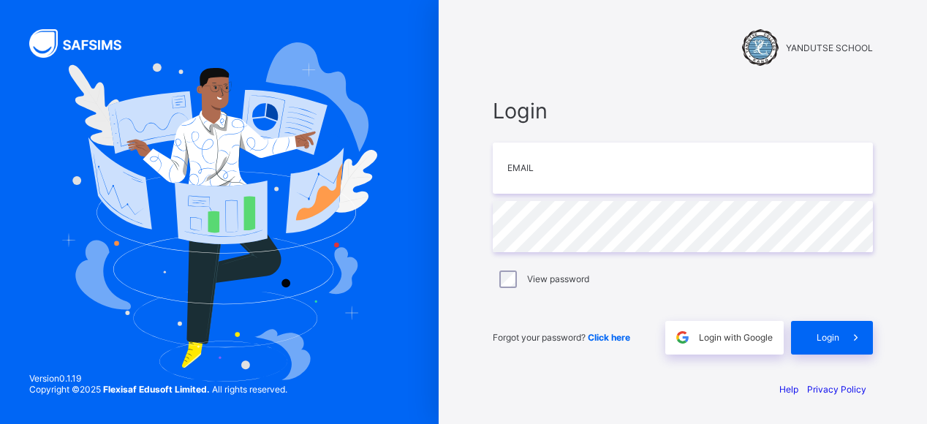 The width and height of the screenshot is (927, 424). I want to click on strong: Flexisaf Edusoft Limited., so click(156, 389).